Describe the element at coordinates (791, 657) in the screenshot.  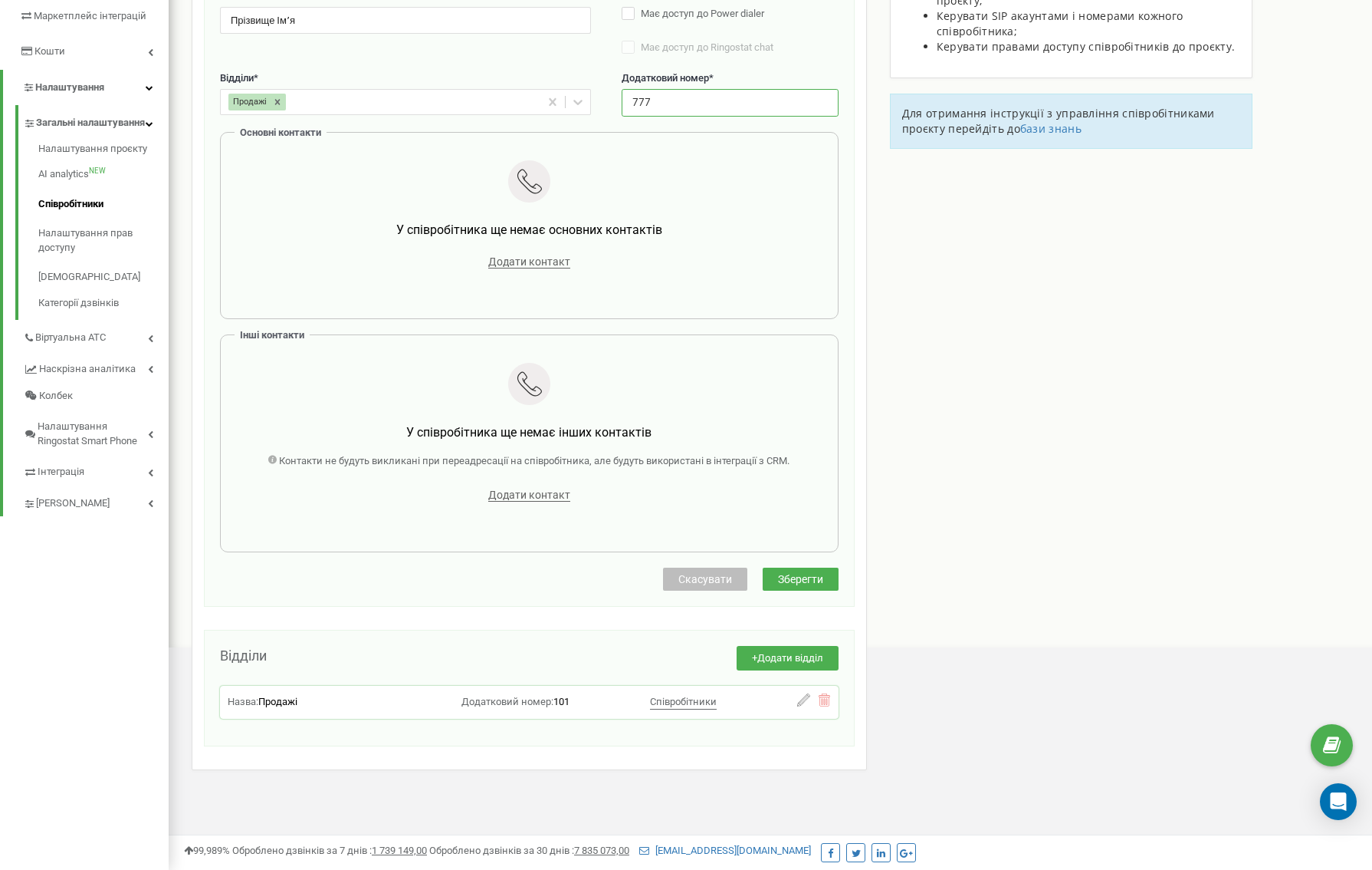
I see `span: Додати відділ` at that location.